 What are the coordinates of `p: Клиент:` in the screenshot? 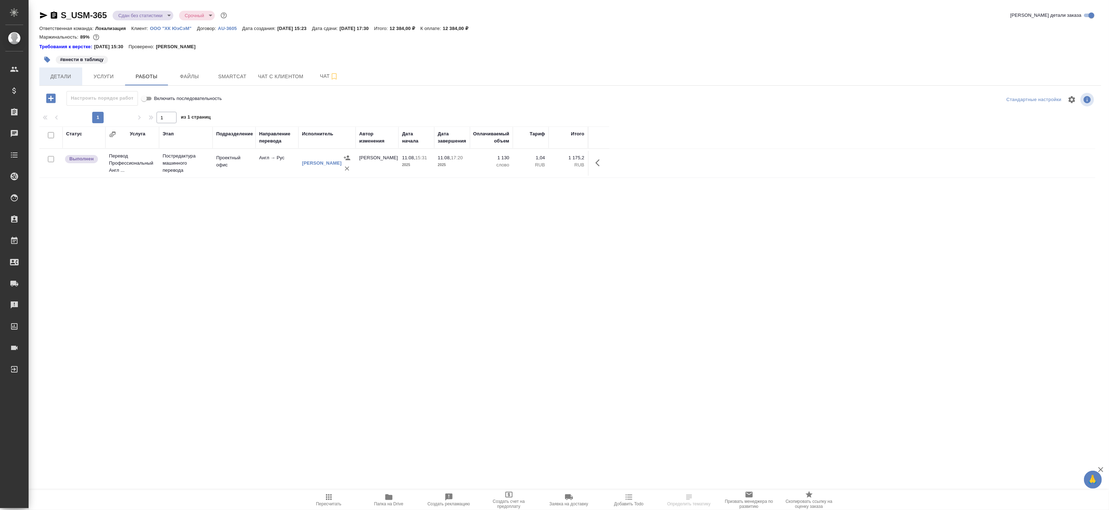 It's located at (140, 28).